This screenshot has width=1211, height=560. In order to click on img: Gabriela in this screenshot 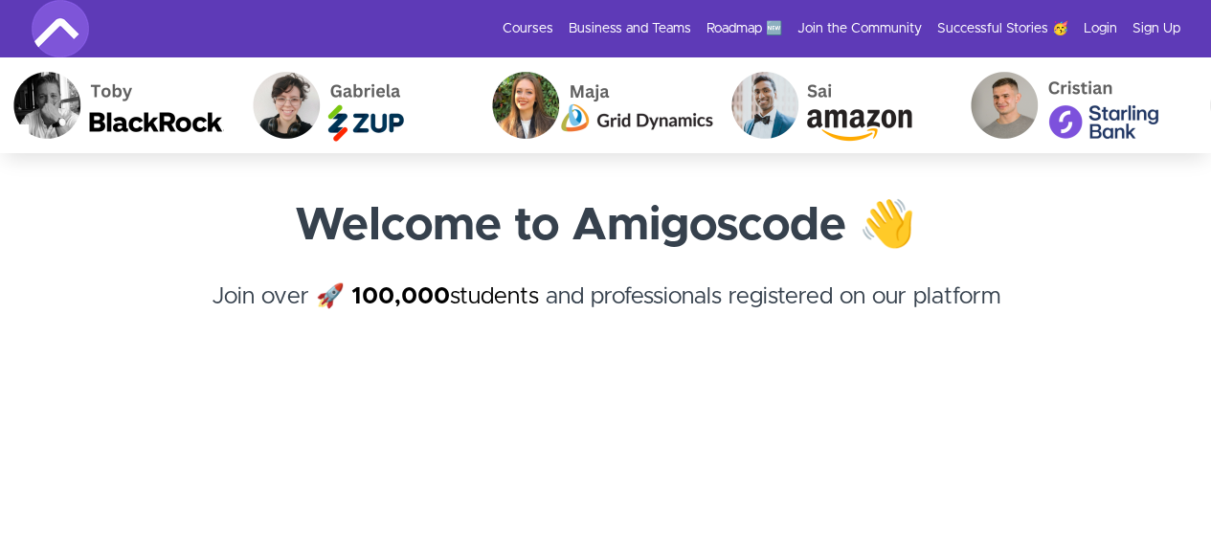, I will do `click(355, 105)`.